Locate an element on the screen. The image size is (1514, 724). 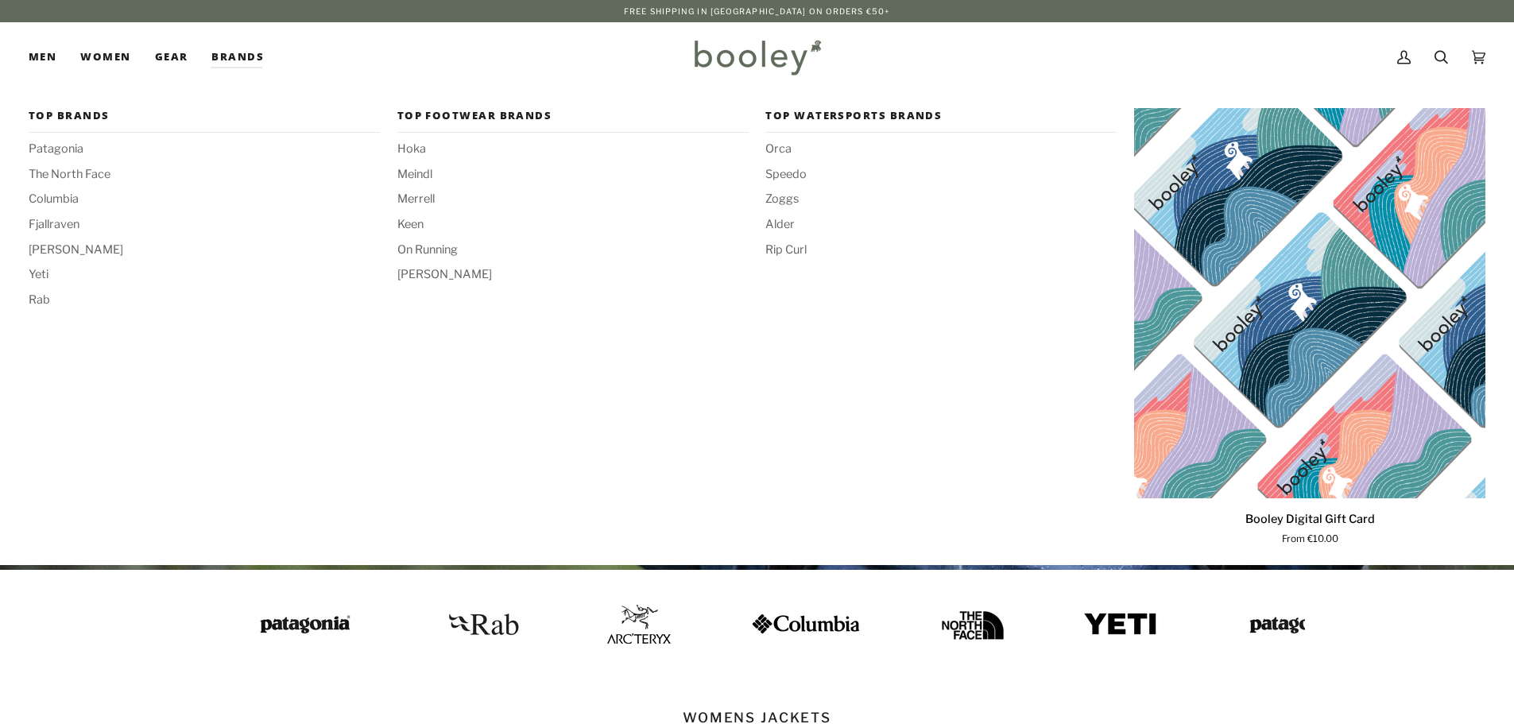
span: Meindl is located at coordinates (573, 175).